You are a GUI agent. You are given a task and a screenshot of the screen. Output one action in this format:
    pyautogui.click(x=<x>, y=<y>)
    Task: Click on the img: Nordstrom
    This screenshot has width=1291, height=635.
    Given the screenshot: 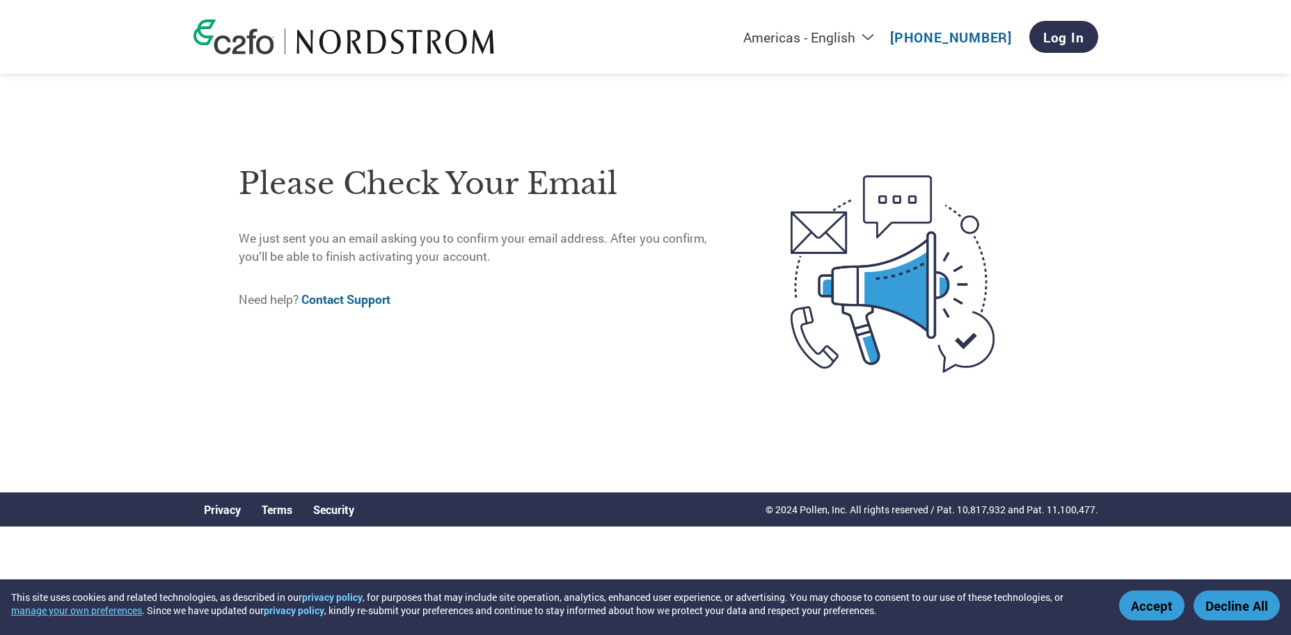 What is the action you would take?
    pyautogui.click(x=395, y=41)
    